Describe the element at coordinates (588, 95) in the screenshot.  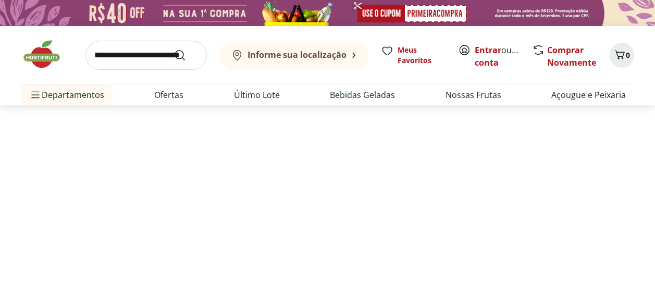
I see `a: Açougue e Peixaria` at that location.